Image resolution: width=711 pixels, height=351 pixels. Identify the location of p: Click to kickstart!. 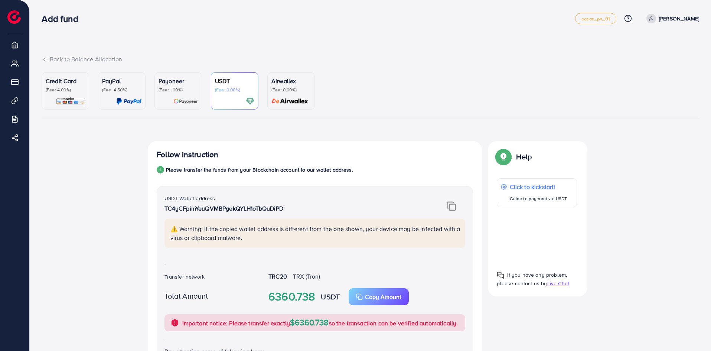
(539, 187).